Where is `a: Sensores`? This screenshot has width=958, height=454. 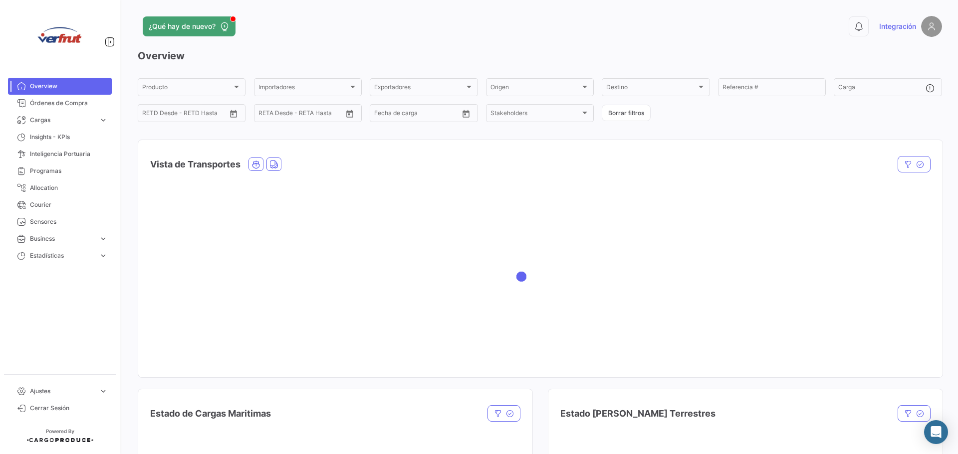 a: Sensores is located at coordinates (60, 222).